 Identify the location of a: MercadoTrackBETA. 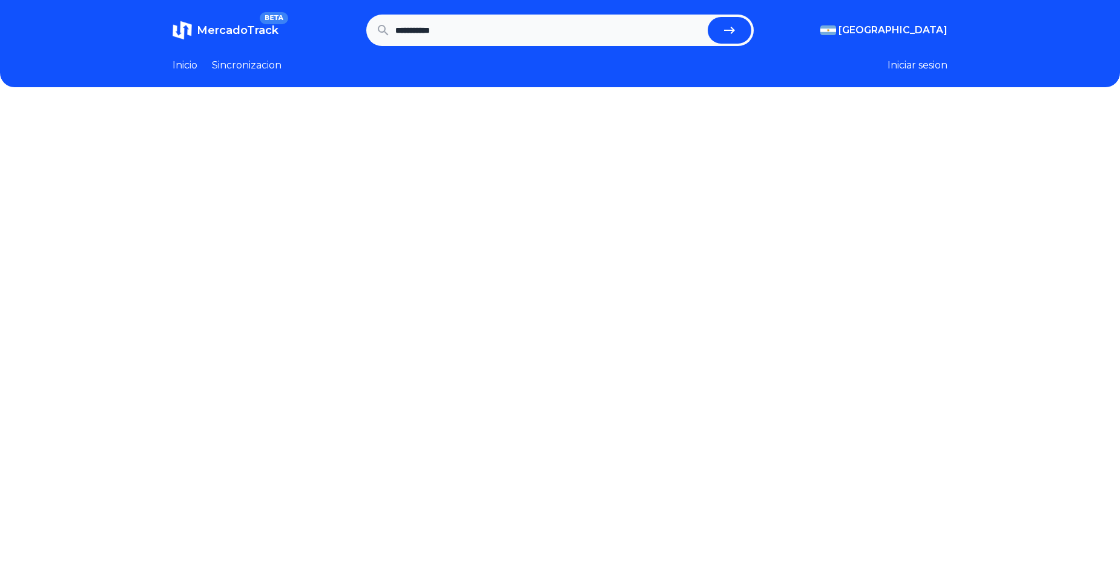
(225, 30).